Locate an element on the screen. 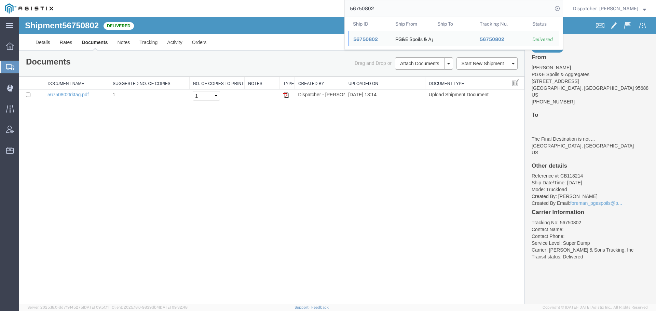 The height and width of the screenshot is (311, 656). th: No. of Copies to Print: activate to sort column ascending is located at coordinates (198, 66).